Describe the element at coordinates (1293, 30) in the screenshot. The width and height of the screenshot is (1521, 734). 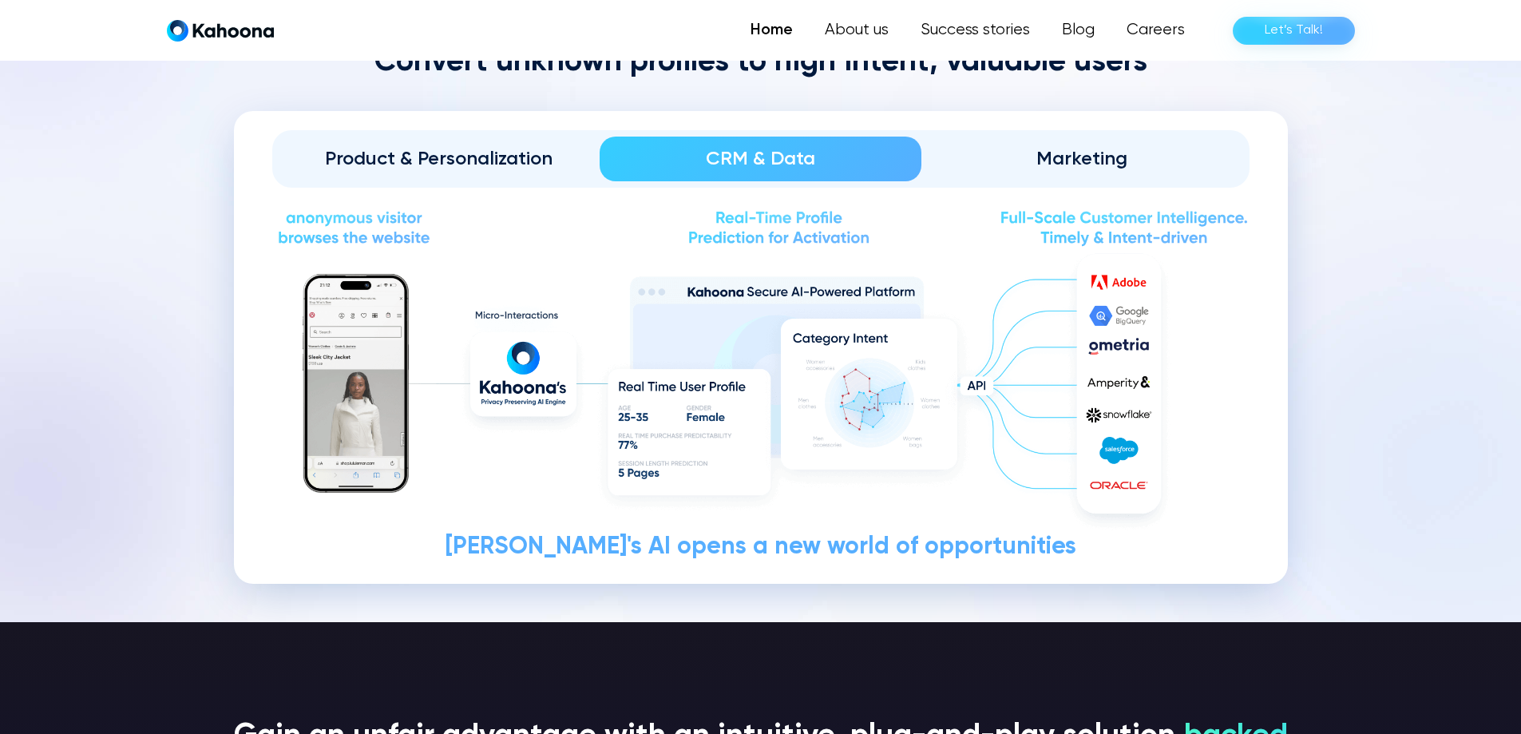
I see `div: Let’s Talk!` at that location.